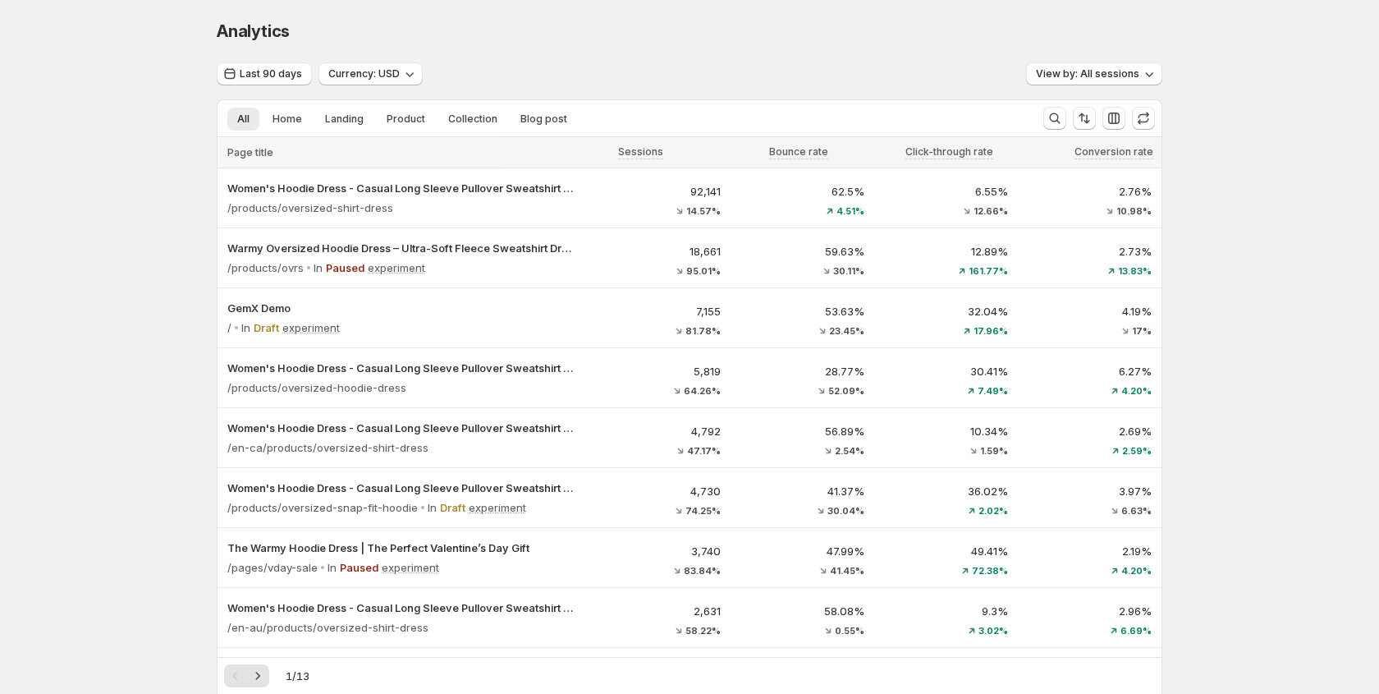 The width and height of the screenshot is (1379, 694). What do you see at coordinates (402, 248) in the screenshot?
I see `p: Warmy Oversized Hoodie Dress – Ultra-Soft Fleece Sweatshirt Dress for Women (Plus Size S-3XL), Co...` at bounding box center [402, 248].